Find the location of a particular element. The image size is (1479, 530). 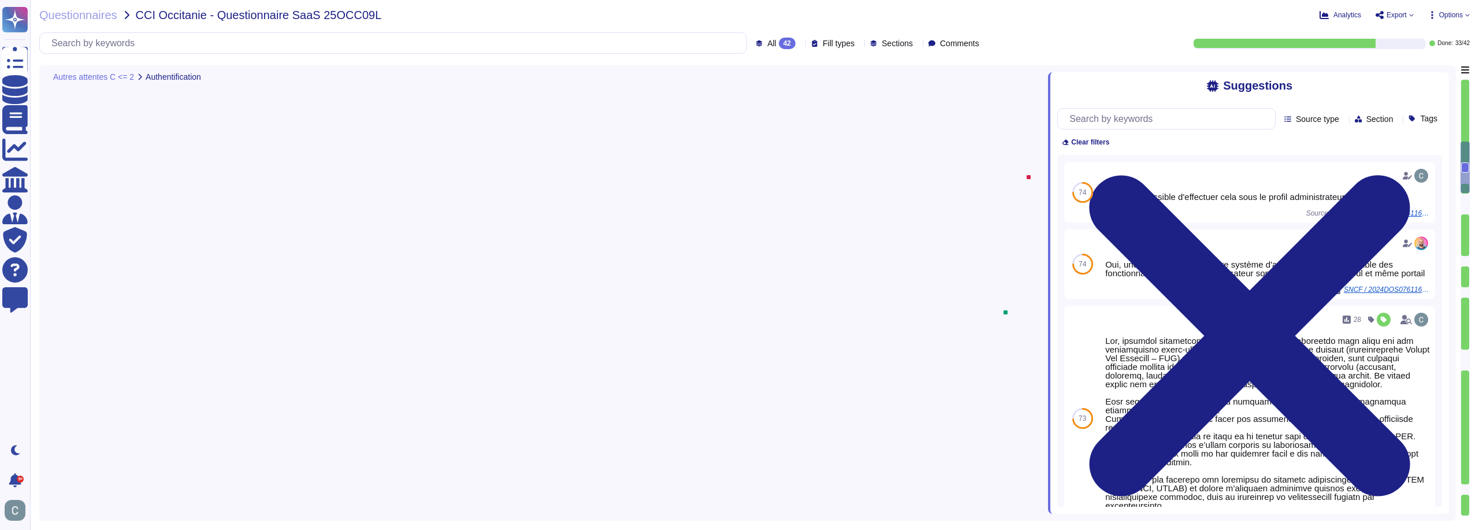

span: Autres attentes C <= 2 is located at coordinates (94, 77).